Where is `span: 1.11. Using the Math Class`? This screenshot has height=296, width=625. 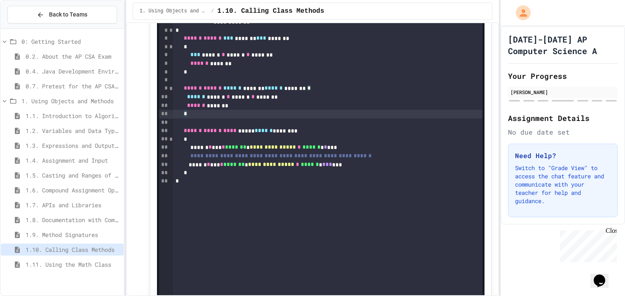 span: 1.11. Using the Math Class is located at coordinates (73, 264).